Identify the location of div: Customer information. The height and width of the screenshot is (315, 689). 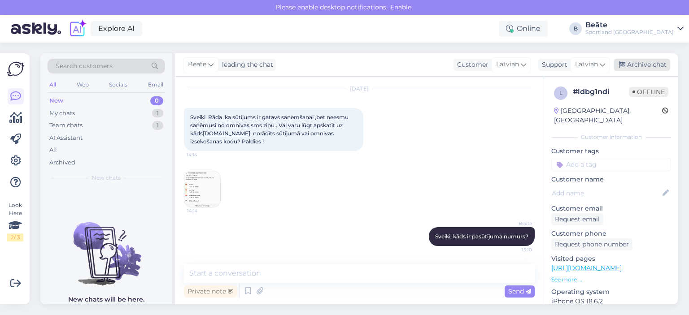
(611, 137).